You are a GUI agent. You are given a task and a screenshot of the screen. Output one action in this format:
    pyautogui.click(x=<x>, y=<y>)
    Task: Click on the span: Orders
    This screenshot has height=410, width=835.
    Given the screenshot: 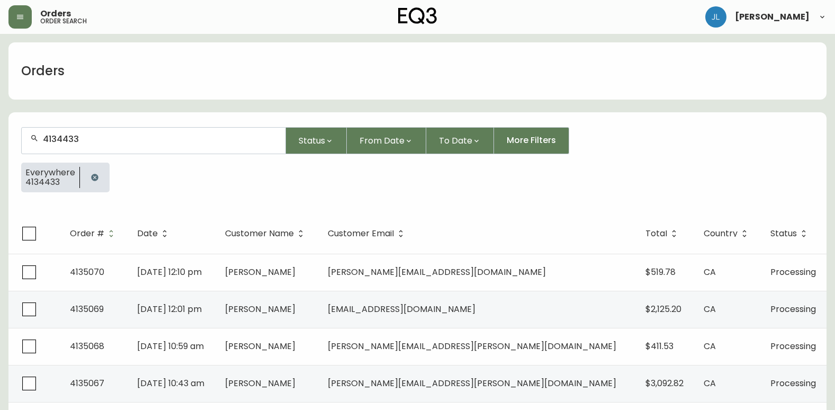 What is the action you would take?
    pyautogui.click(x=56, y=14)
    